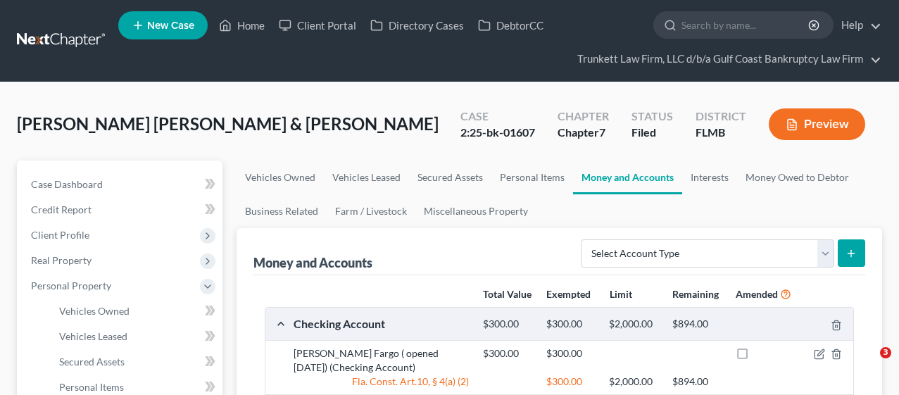 The width and height of the screenshot is (899, 395). What do you see at coordinates (857, 25) in the screenshot?
I see `a: Help` at bounding box center [857, 25].